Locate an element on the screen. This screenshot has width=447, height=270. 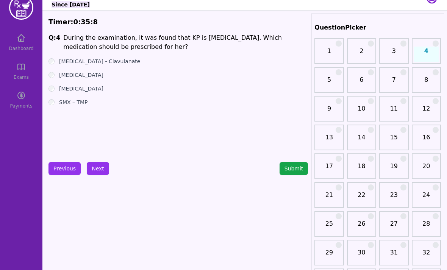
a: 13 is located at coordinates (329, 141).